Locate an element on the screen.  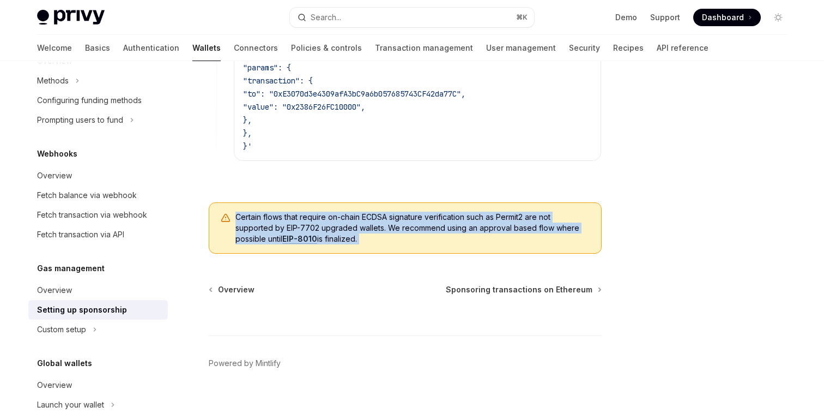
a: Support is located at coordinates (665, 17).